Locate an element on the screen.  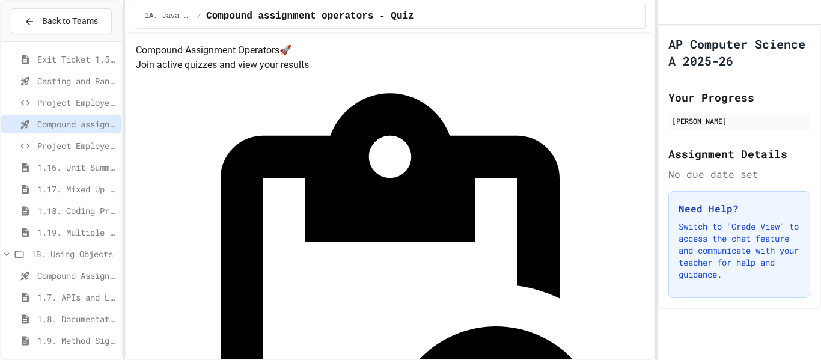
span: 1.9. Method Signatures is located at coordinates (77, 340).